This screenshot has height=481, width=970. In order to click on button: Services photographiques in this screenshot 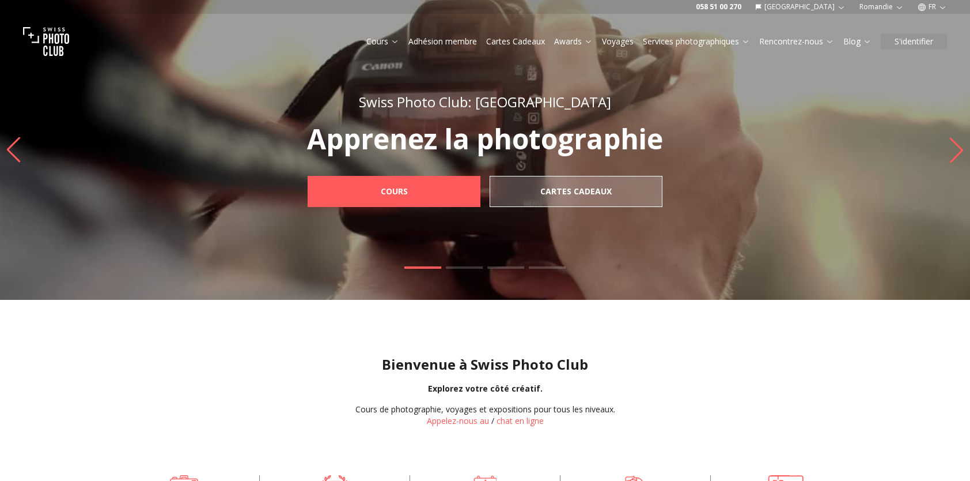, I will do `click(697, 41)`.